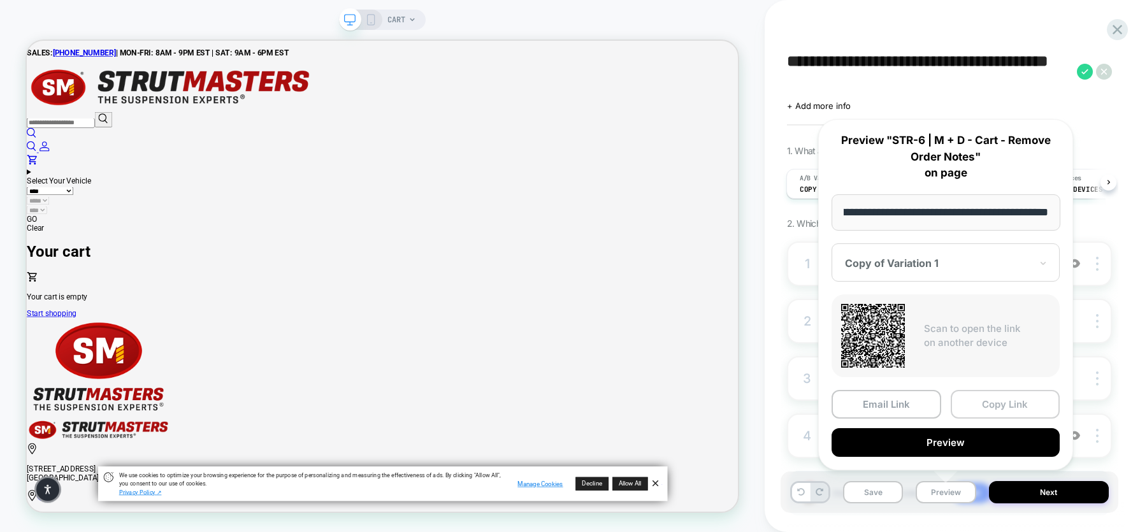 The height and width of the screenshot is (532, 1147). I want to click on p: Scan to open the link on another device, so click(987, 336).